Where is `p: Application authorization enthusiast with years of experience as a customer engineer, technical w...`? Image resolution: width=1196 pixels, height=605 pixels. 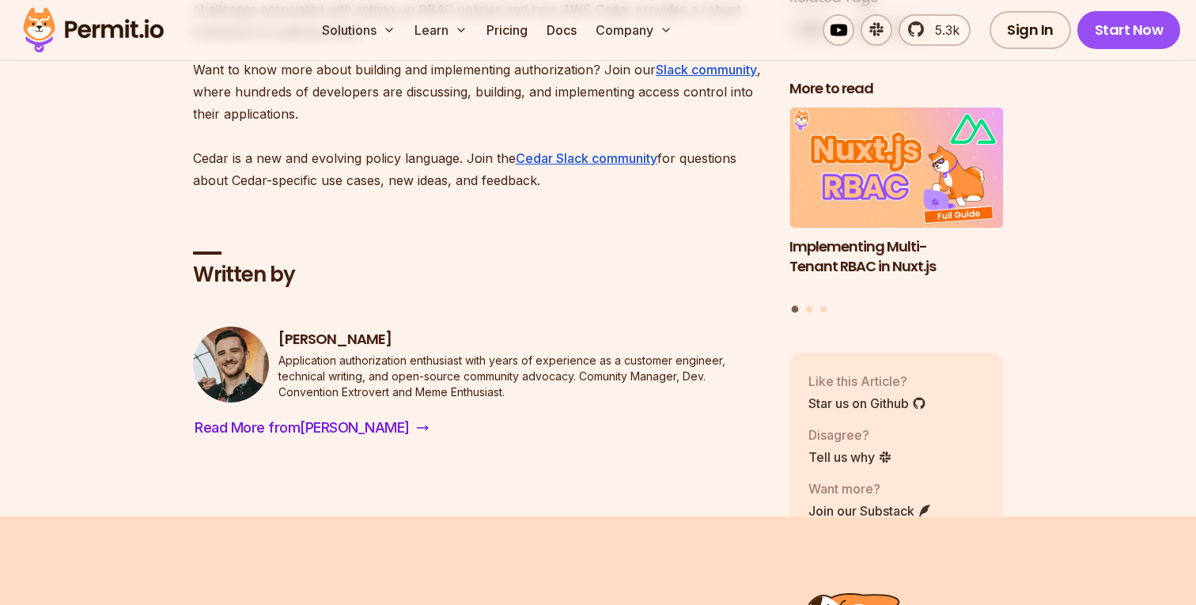
p: Application authorization enthusiast with years of experience as a customer engineer, technical w... is located at coordinates (521, 376).